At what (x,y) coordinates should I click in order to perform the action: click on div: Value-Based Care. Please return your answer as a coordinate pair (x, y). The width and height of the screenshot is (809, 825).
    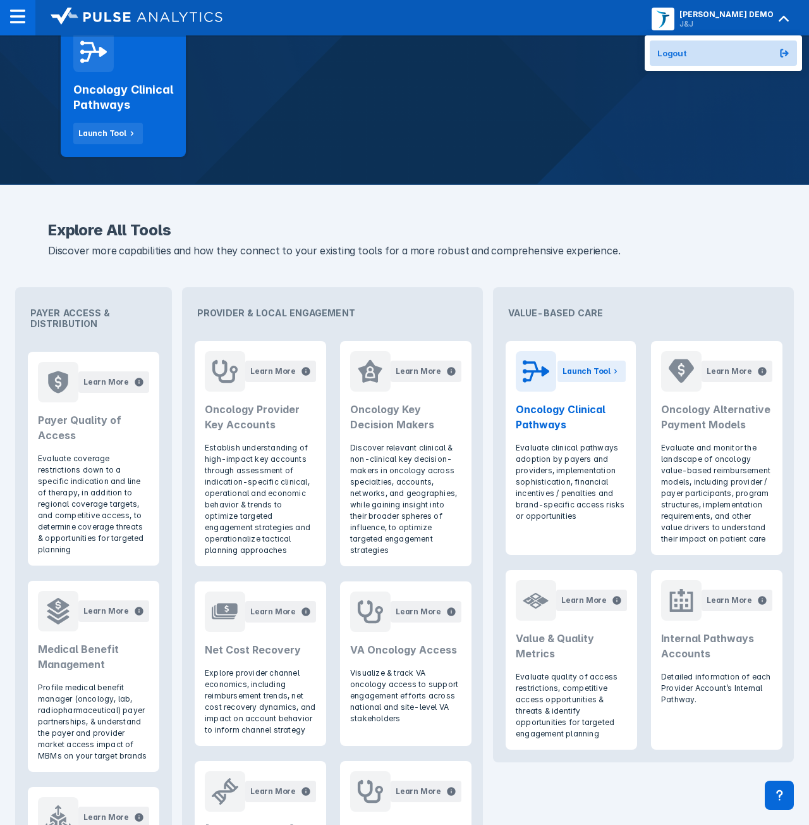
    Looking at the image, I should click on (644, 312).